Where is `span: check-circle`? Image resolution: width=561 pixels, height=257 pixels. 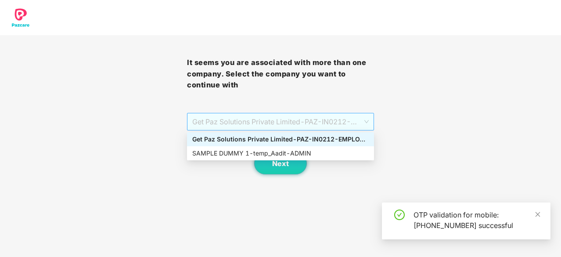
span: check-circle is located at coordinates (400, 215).